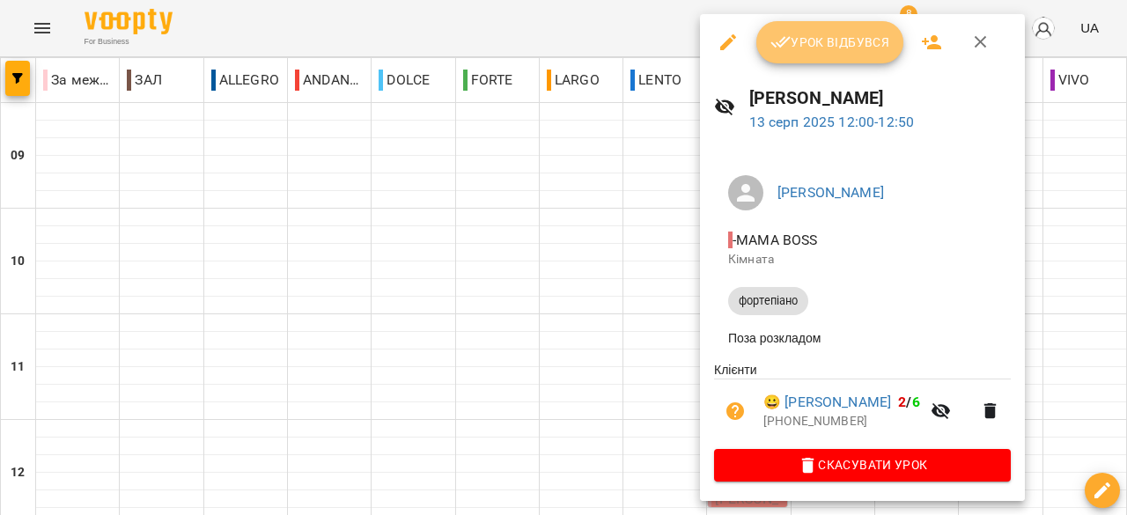 This screenshot has width=1127, height=515. I want to click on button: Урок відбувся, so click(830, 42).